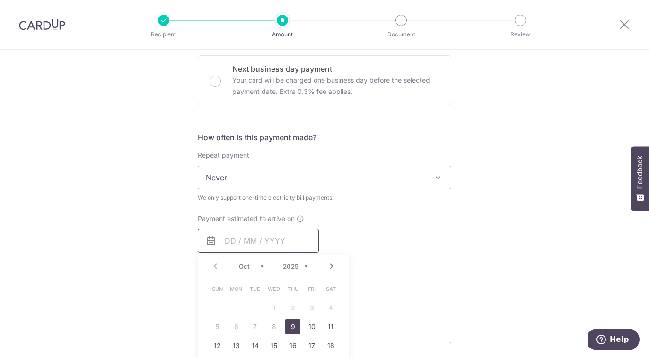  I want to click on a: 12, so click(217, 346).